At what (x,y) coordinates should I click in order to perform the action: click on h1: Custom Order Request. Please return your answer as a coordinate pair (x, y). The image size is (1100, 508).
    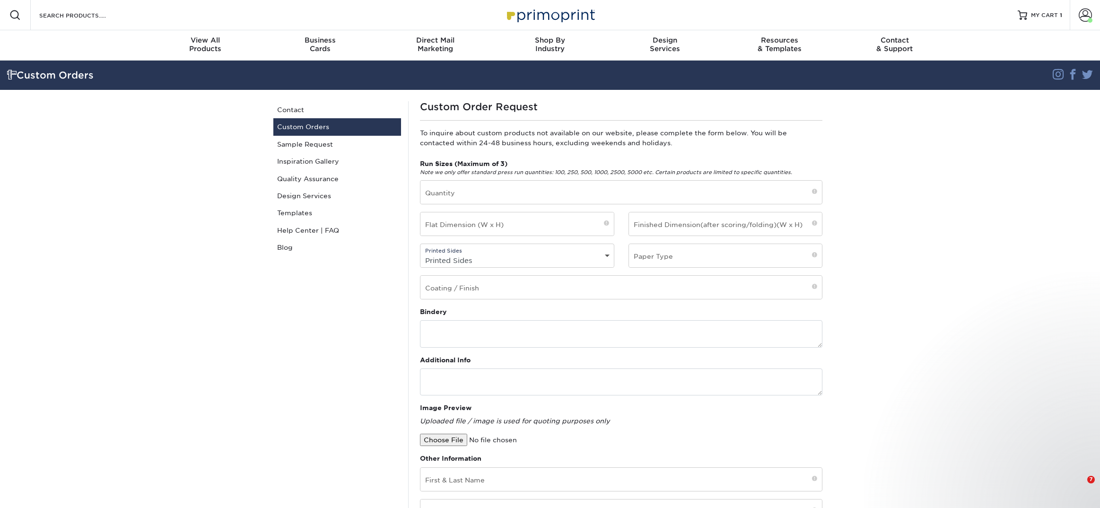
    Looking at the image, I should click on (621, 107).